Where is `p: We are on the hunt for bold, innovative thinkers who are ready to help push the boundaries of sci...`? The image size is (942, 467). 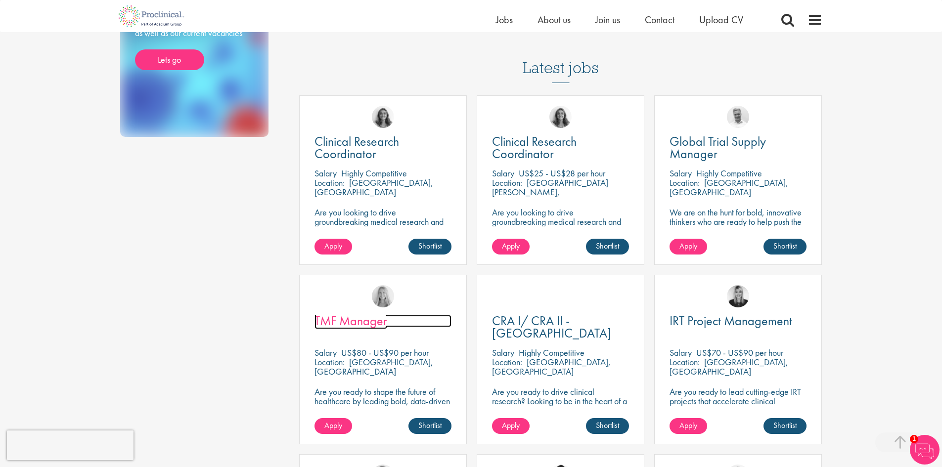 p: We are on the hunt for bold, innovative thinkers who are ready to help push the boundaries of sci... is located at coordinates (737, 226).